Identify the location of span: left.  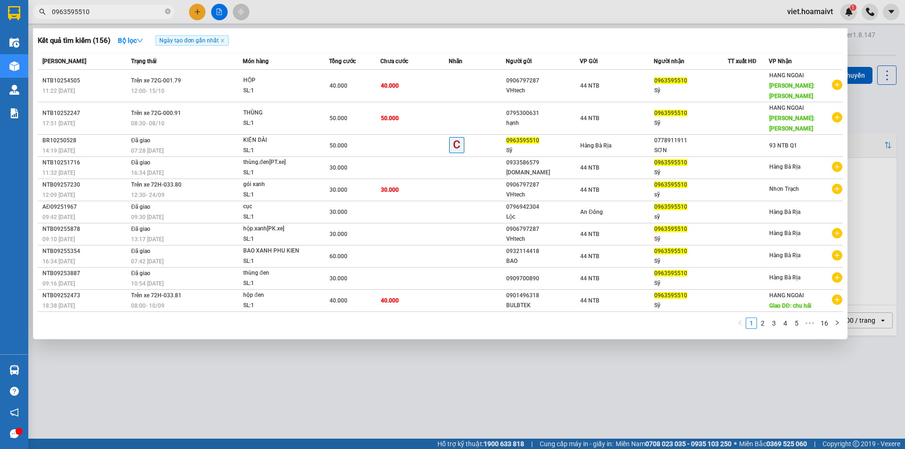
(740, 323).